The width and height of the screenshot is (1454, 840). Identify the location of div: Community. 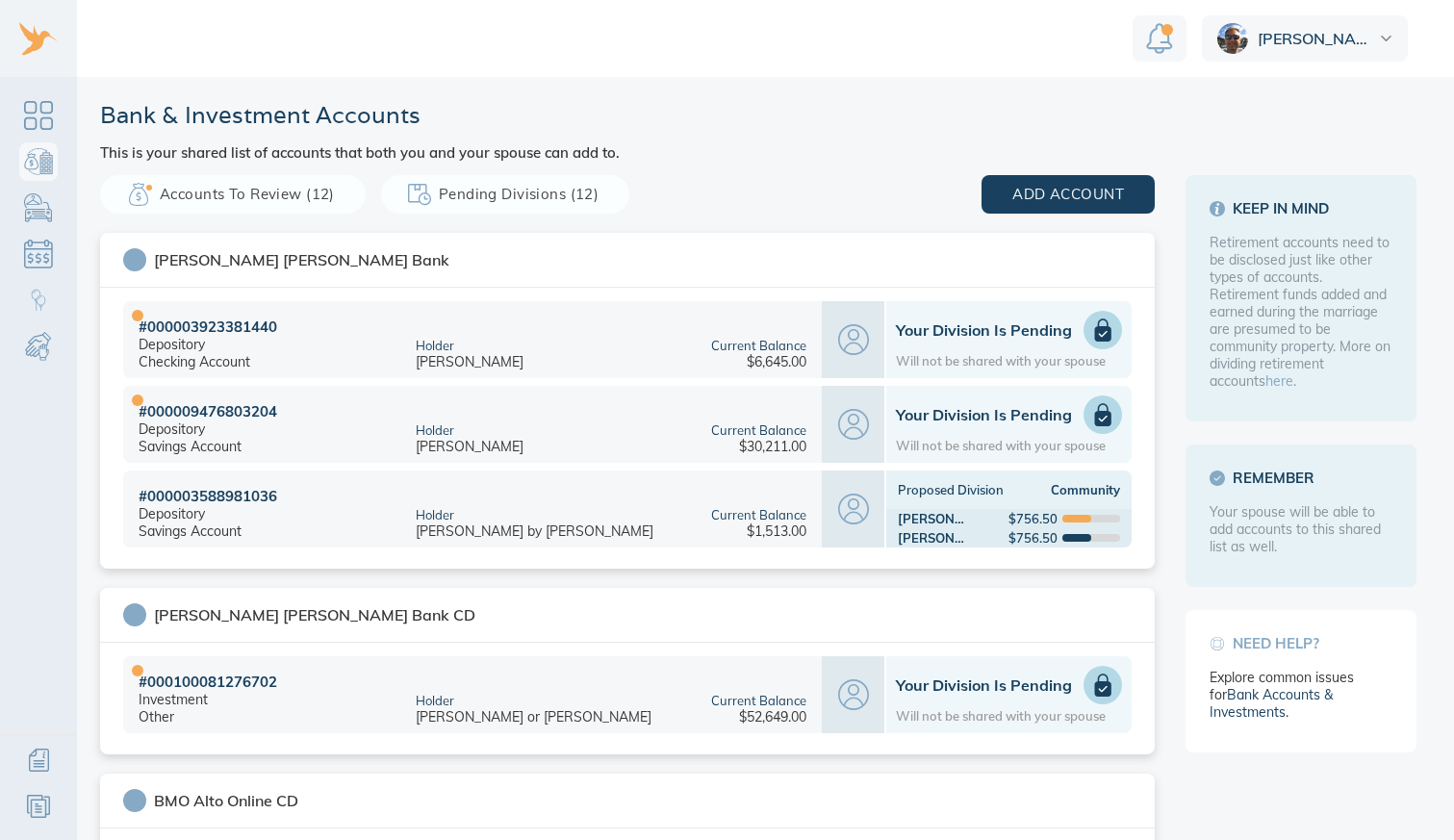
(1065, 489).